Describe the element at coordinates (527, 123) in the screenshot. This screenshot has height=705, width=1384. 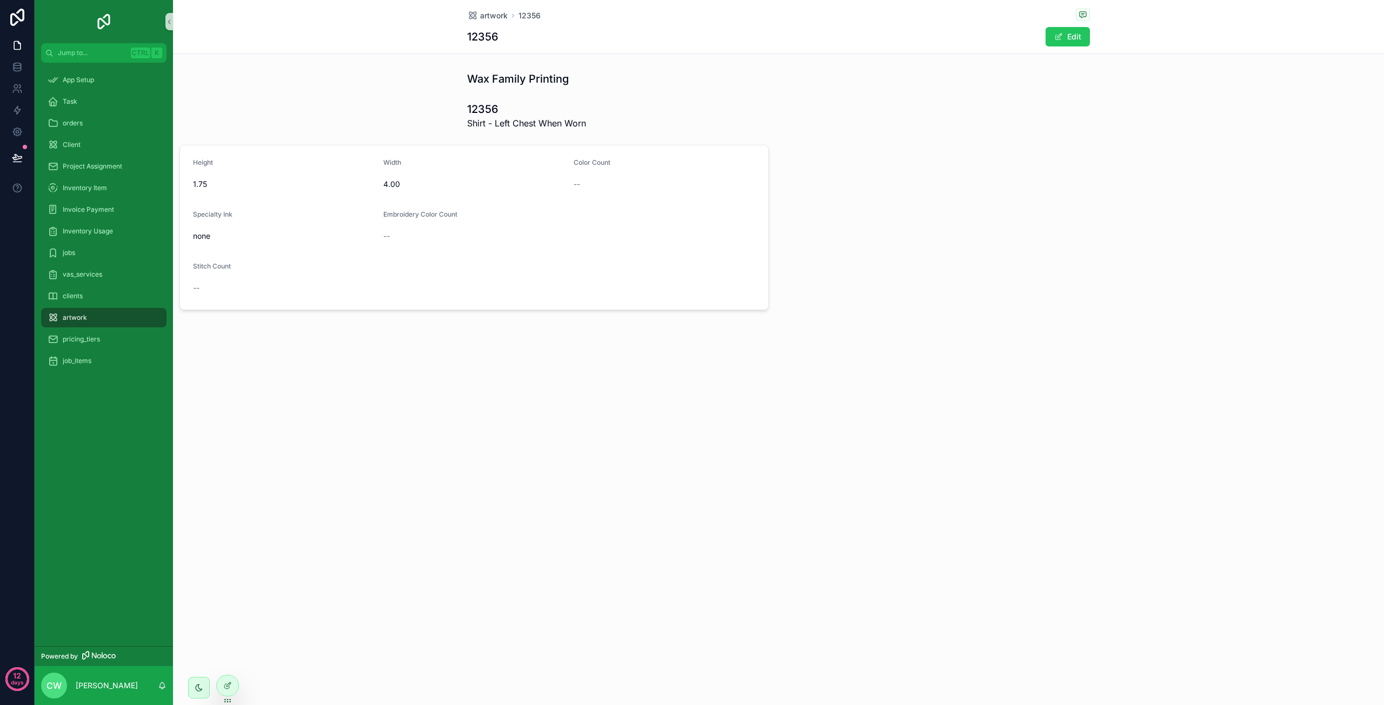
I see `span: Shirt - Left Chest When Worn` at that location.